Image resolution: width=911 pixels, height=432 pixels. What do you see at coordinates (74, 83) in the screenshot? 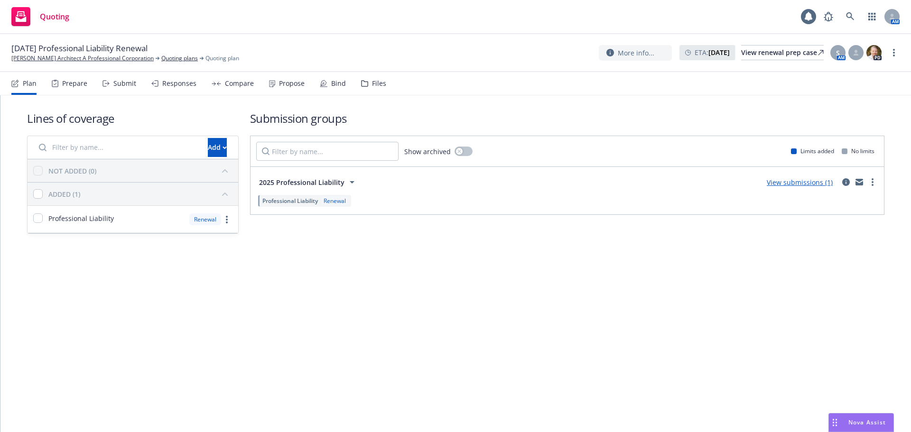
I see `div: Prepare` at bounding box center [74, 83].